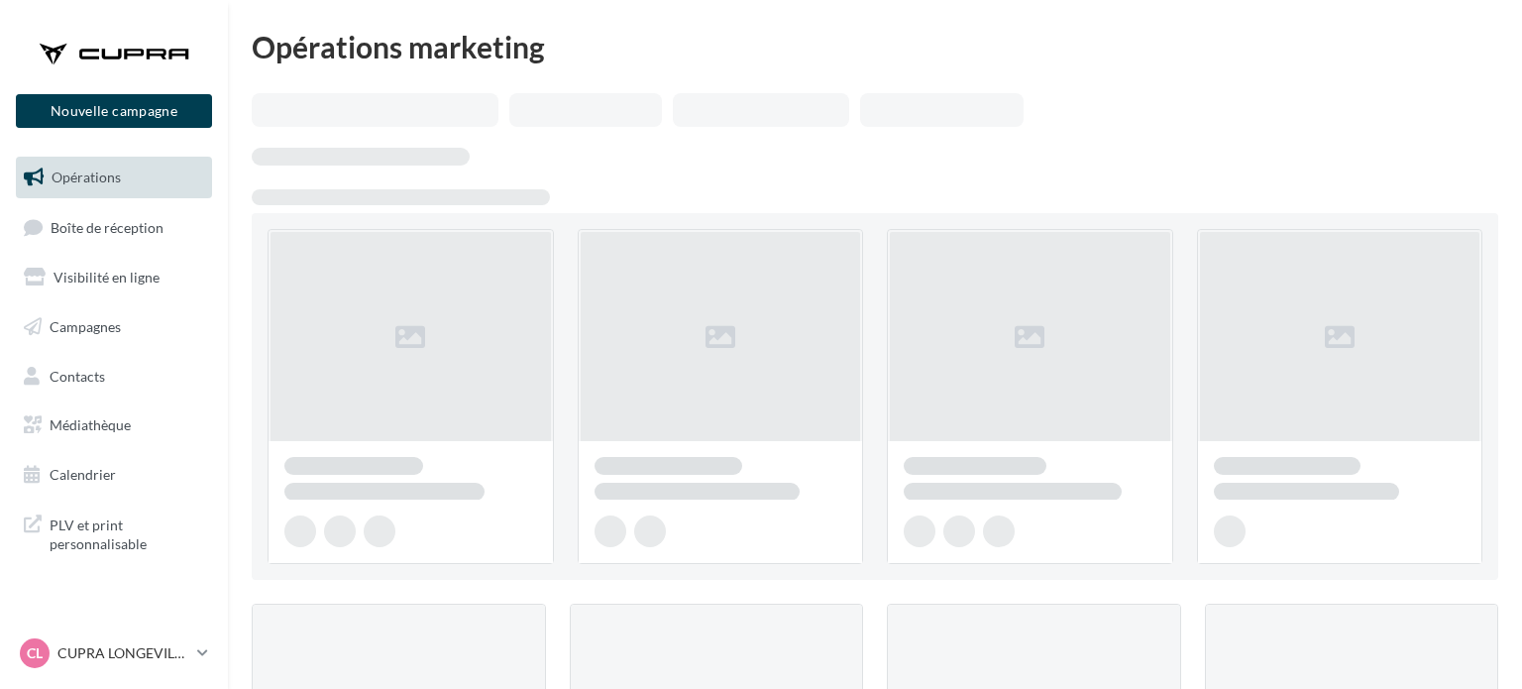  What do you see at coordinates (82, 474) in the screenshot?
I see `span: Calendrier` at bounding box center [82, 474].